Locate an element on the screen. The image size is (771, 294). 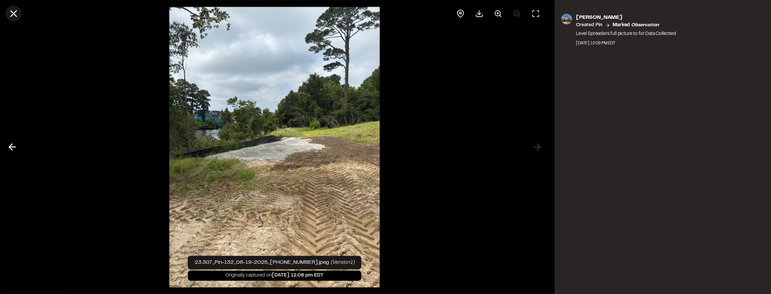
button: Zoom in is located at coordinates (498, 13).